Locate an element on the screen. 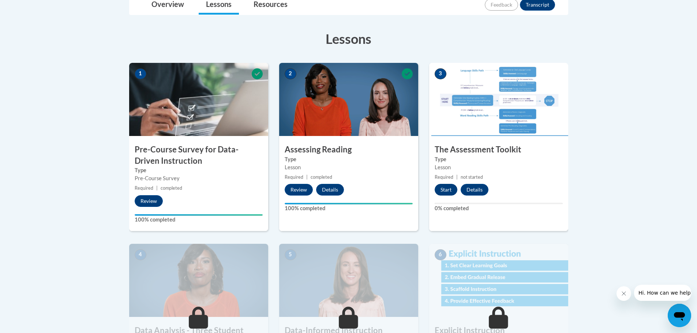 This screenshot has width=697, height=333. span: 3 is located at coordinates (441, 74).